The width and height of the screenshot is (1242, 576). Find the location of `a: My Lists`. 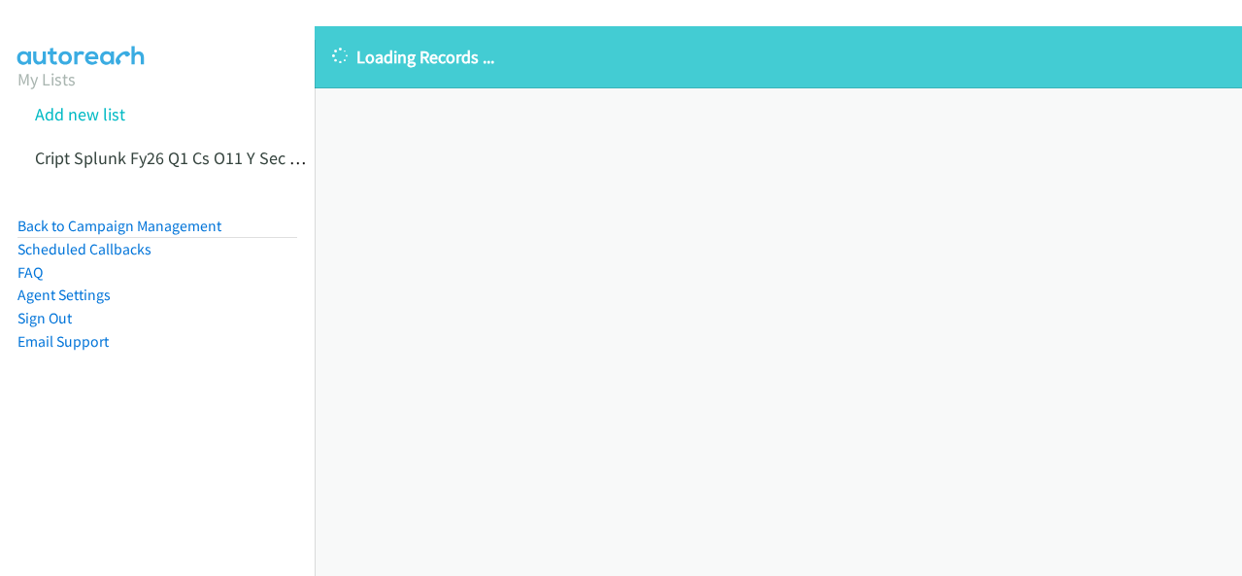

a: My Lists is located at coordinates (47, 79).